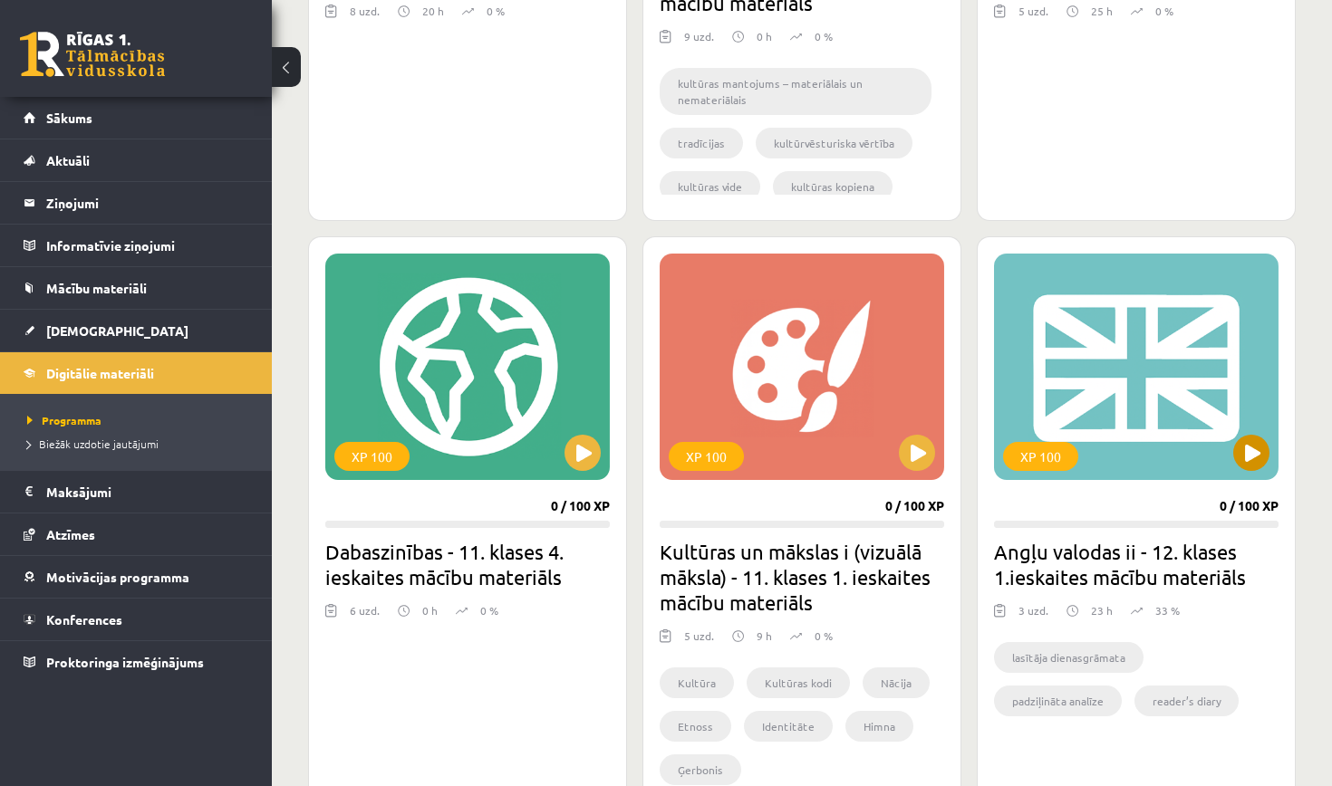  What do you see at coordinates (118, 577) in the screenshot?
I see `span: Motivācijas programma` at bounding box center [118, 577].